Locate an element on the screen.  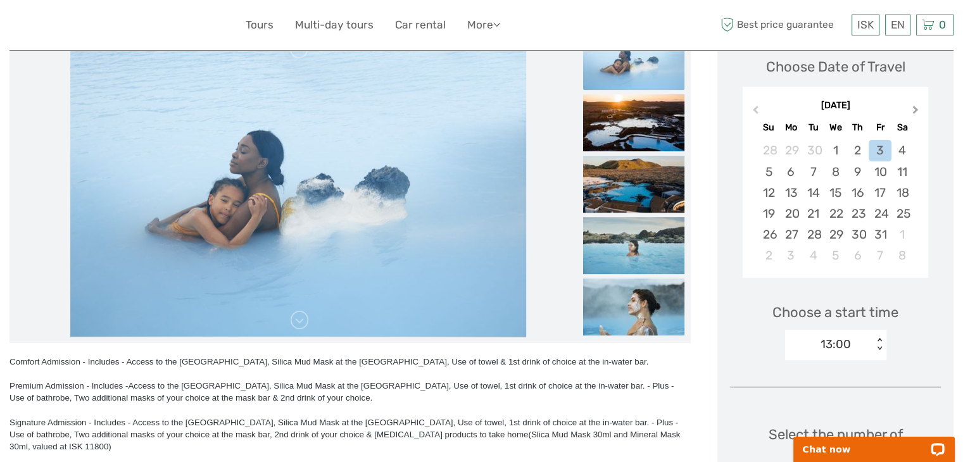
div: Choose Tuesday, November 4th, 2025 is located at coordinates (813, 255).